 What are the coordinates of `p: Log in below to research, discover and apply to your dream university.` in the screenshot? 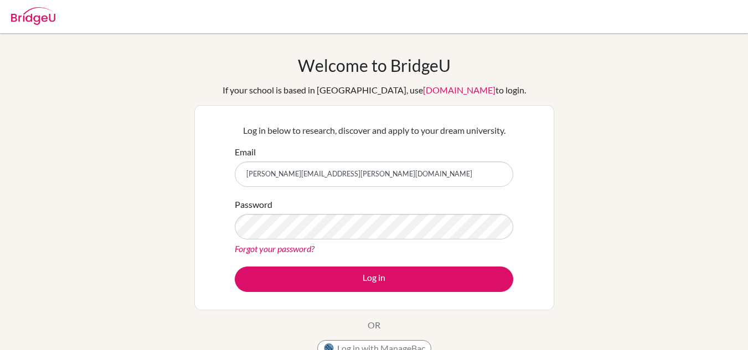 It's located at (374, 131).